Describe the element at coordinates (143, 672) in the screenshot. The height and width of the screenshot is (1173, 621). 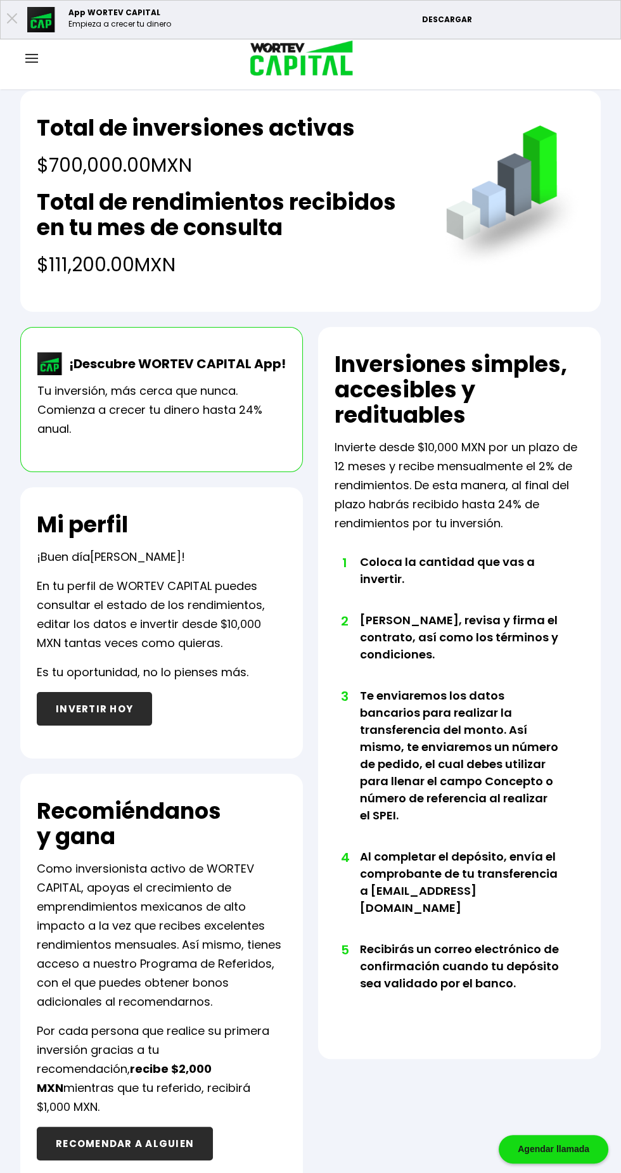
I see `p: Es tu oportunidad, no lo pienses más.` at that location.